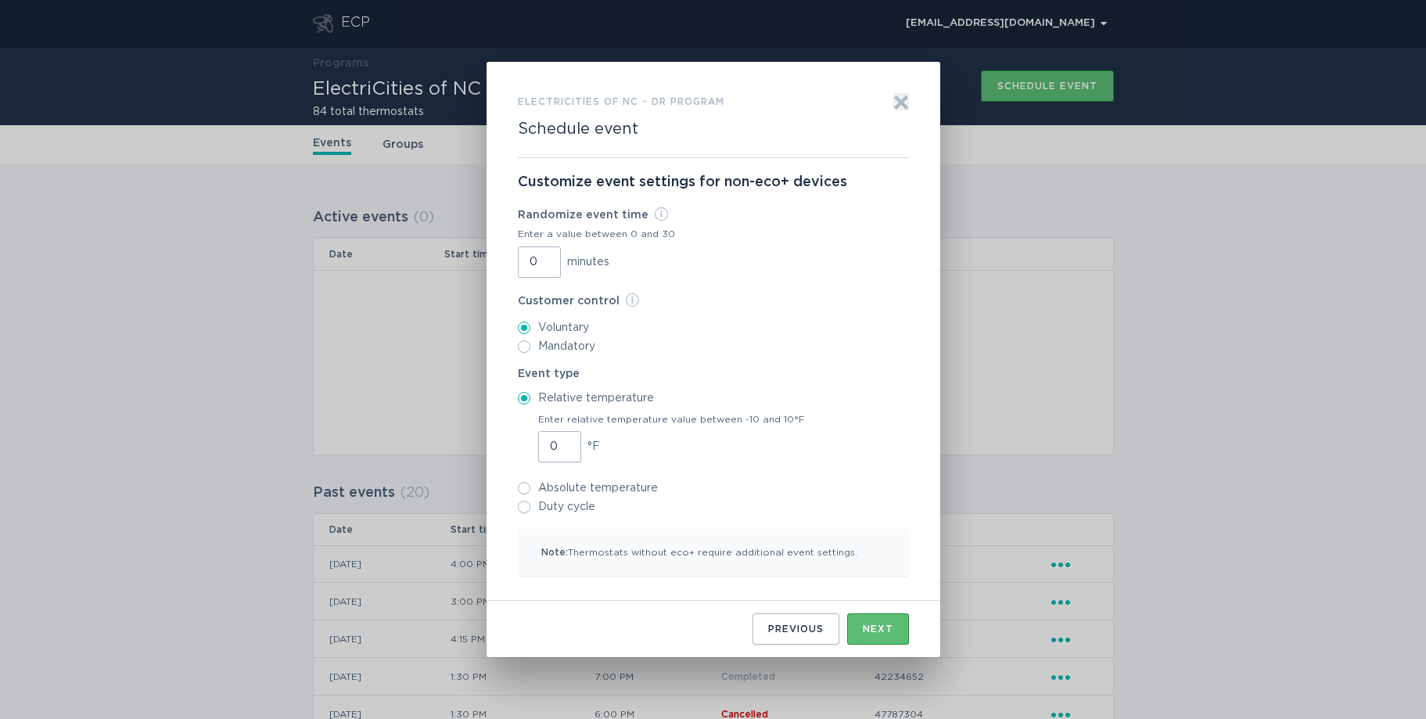  I want to click on div: Form to create an event, so click(713, 359).